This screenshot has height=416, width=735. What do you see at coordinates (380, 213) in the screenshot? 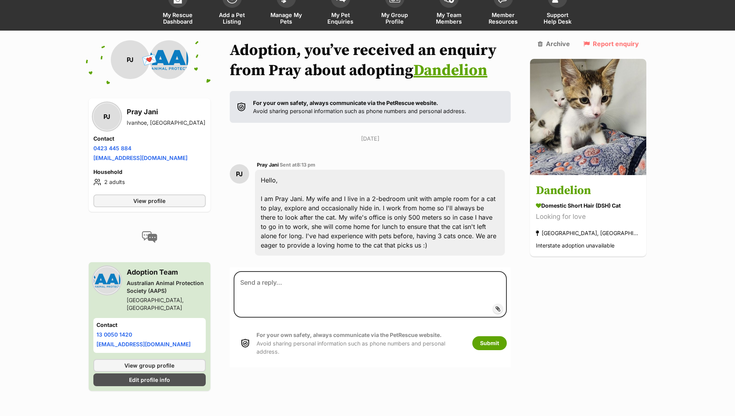
I see `div: Hello, I am Pray Jani. My wife and I live in a 2-bedroom unit with ample room for a cat to play, ...` at bounding box center [380, 213].